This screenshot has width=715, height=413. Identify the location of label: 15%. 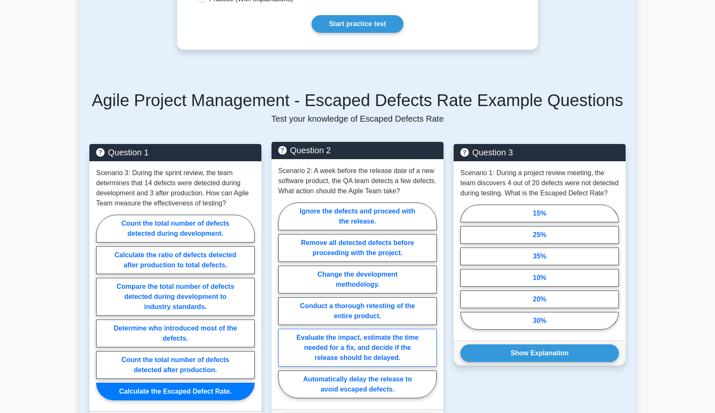
(539, 214).